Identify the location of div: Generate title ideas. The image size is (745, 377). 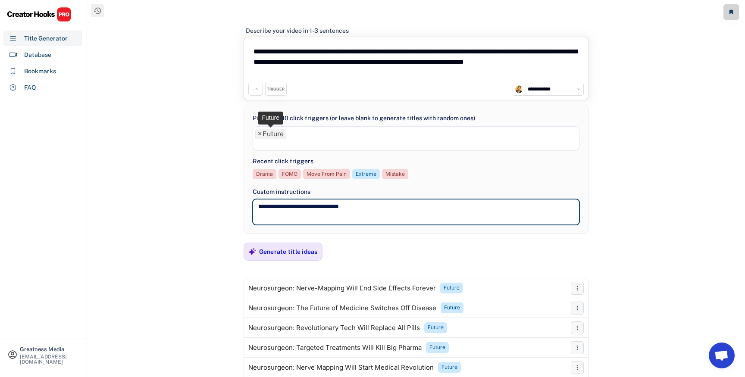
(289, 252).